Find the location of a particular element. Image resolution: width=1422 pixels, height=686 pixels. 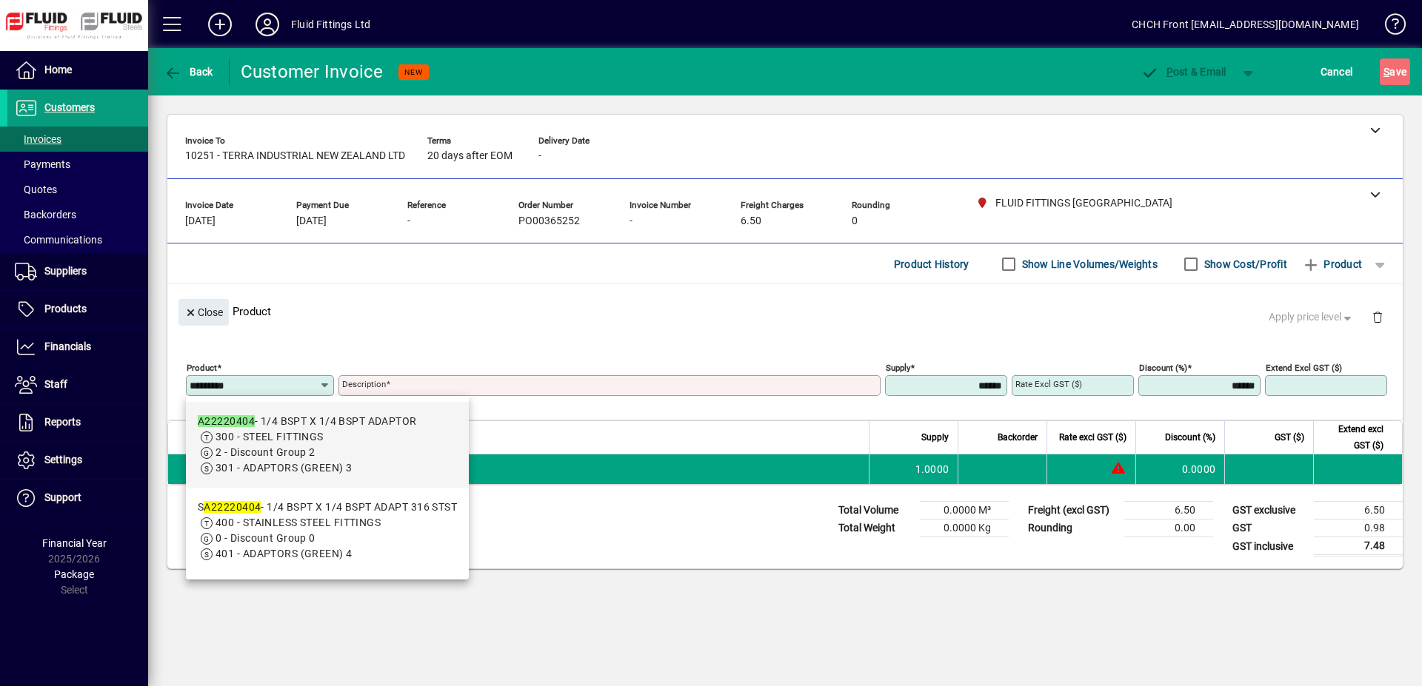

td: 0.98 is located at coordinates (1358, 529).